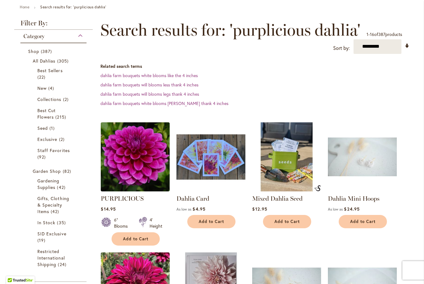  Describe the element at coordinates (255, 66) in the screenshot. I see `dt: Related search terms` at that location.